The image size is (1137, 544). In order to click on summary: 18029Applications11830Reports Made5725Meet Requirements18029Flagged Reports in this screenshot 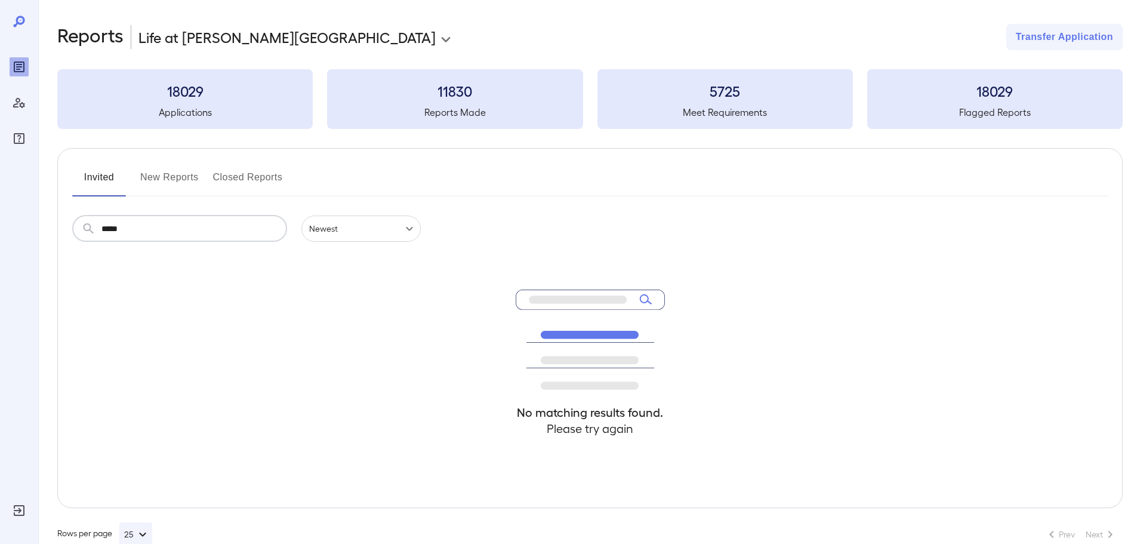, I will do `click(590, 99)`.